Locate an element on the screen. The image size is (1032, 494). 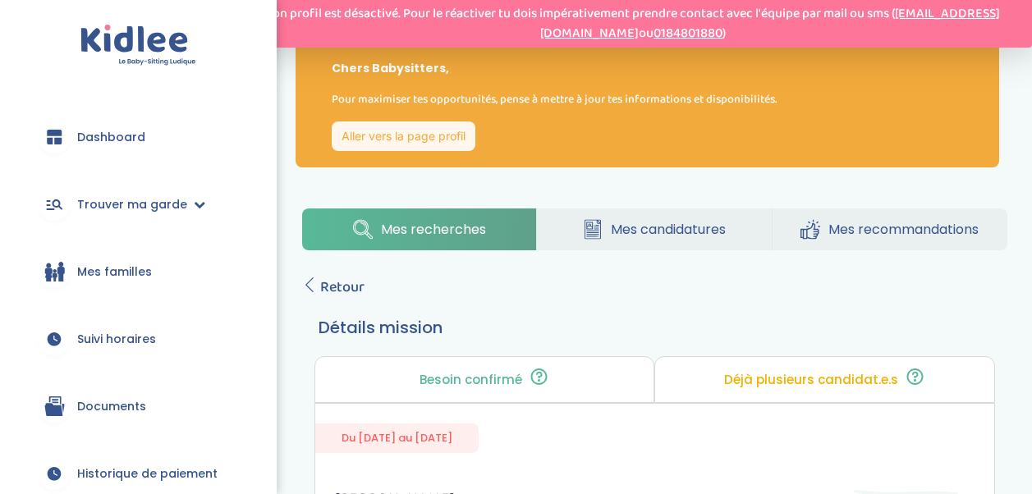
span: Historique de paiement is located at coordinates (147, 474).